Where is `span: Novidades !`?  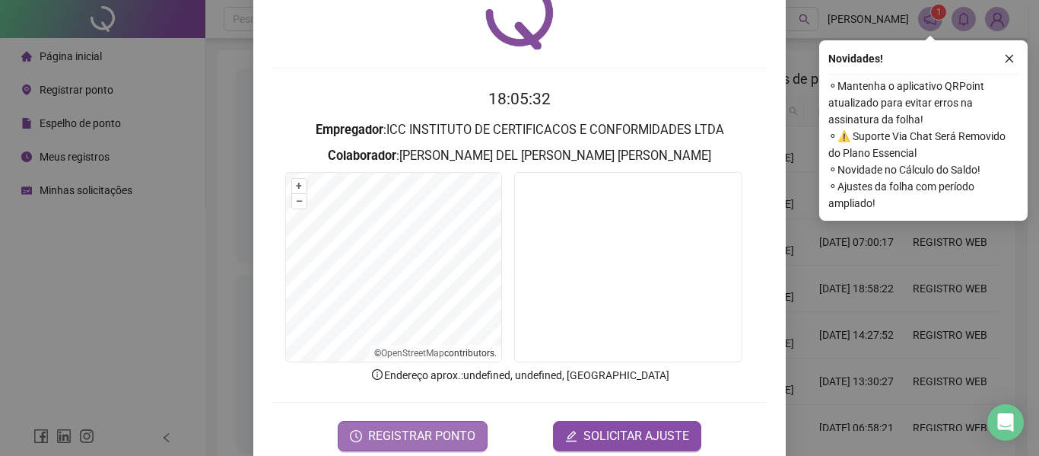 span: Novidades ! is located at coordinates (856, 59).